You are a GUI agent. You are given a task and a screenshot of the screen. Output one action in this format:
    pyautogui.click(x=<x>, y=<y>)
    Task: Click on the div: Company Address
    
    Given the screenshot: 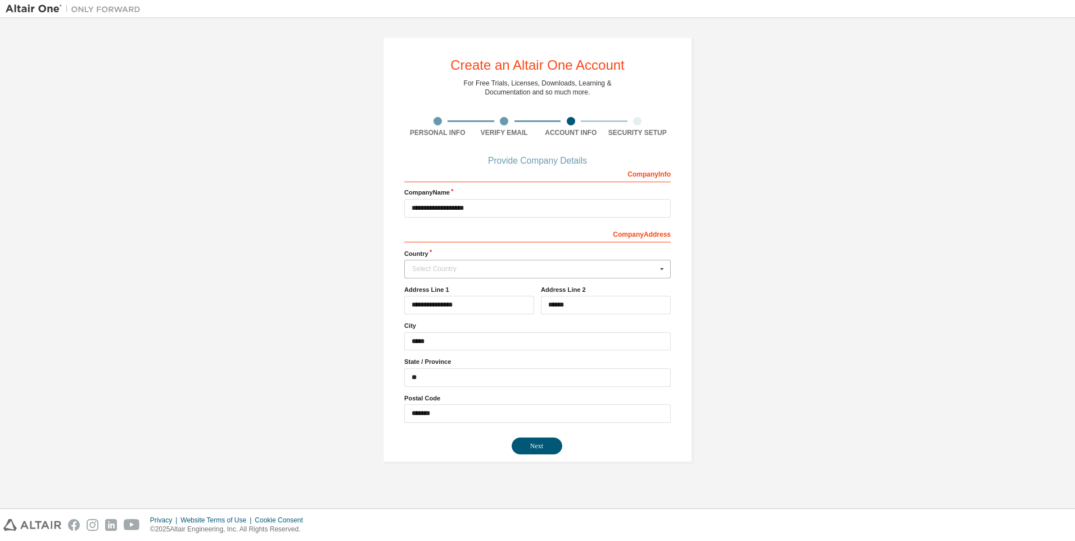 What is the action you would take?
    pyautogui.click(x=538, y=233)
    